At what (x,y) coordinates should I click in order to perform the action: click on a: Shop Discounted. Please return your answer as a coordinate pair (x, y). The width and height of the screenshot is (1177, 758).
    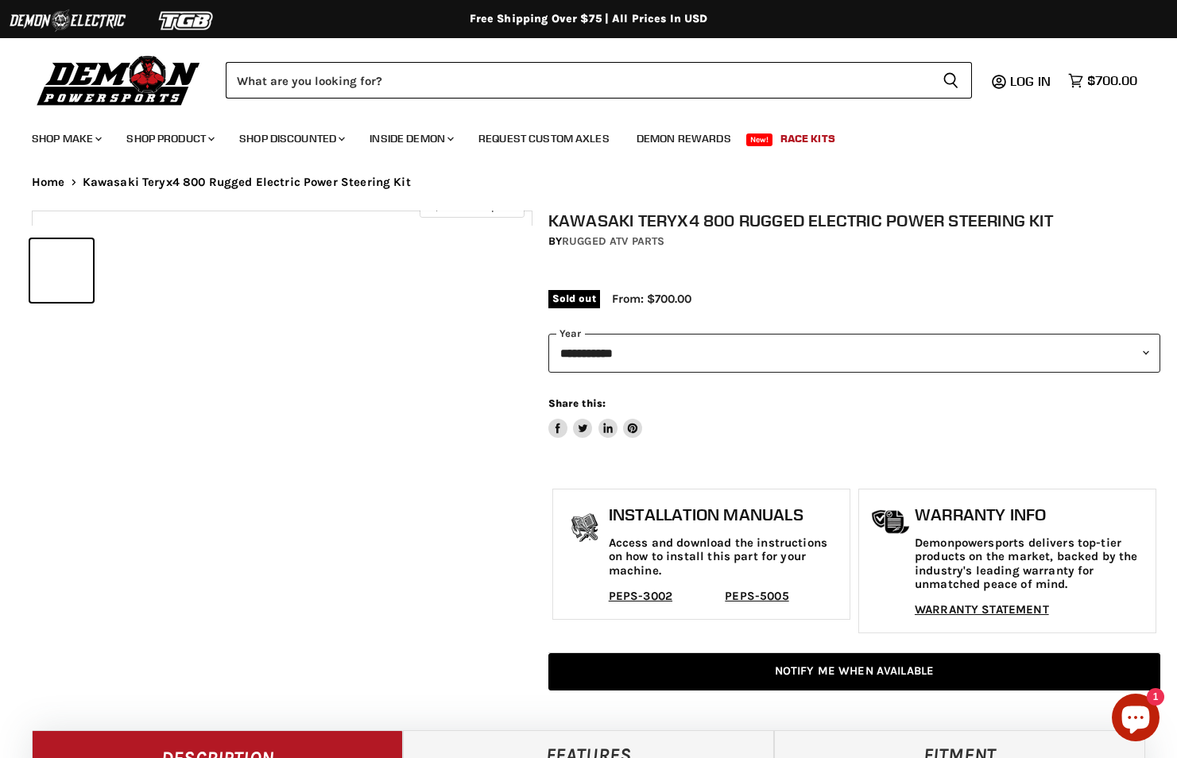
    Looking at the image, I should click on (291, 138).